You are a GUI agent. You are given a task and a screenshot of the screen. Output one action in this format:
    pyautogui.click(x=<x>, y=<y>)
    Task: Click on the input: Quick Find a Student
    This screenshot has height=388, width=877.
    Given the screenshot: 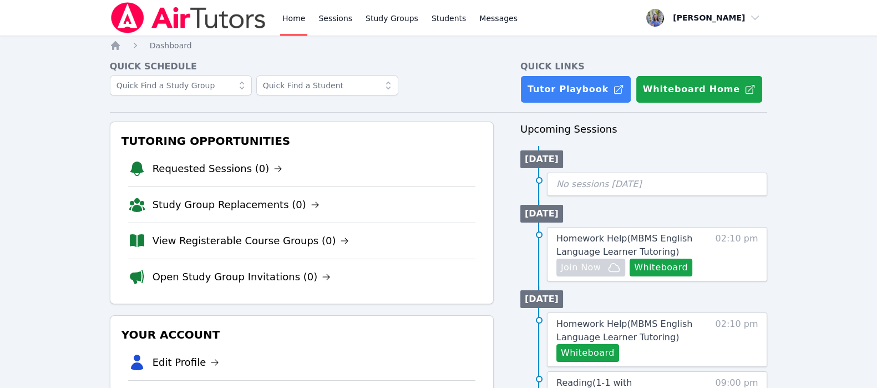 What is the action you would take?
    pyautogui.click(x=327, y=85)
    